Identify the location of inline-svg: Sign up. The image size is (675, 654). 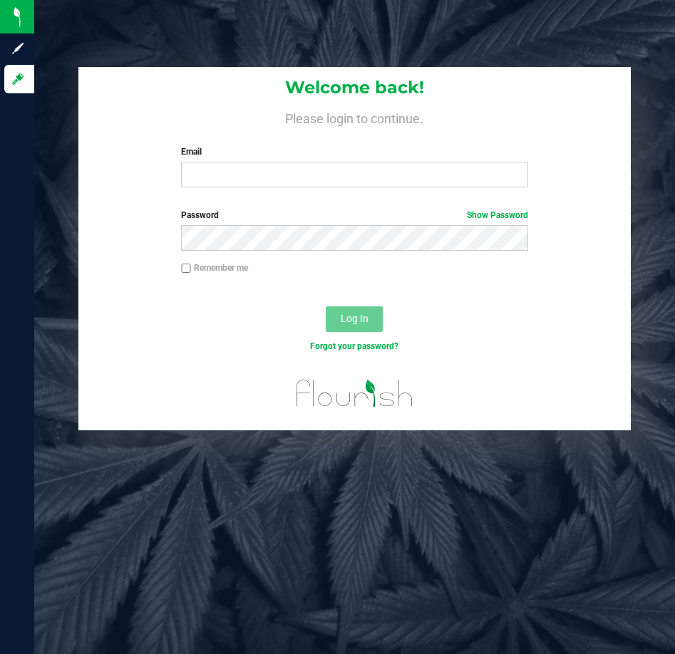
(18, 48).